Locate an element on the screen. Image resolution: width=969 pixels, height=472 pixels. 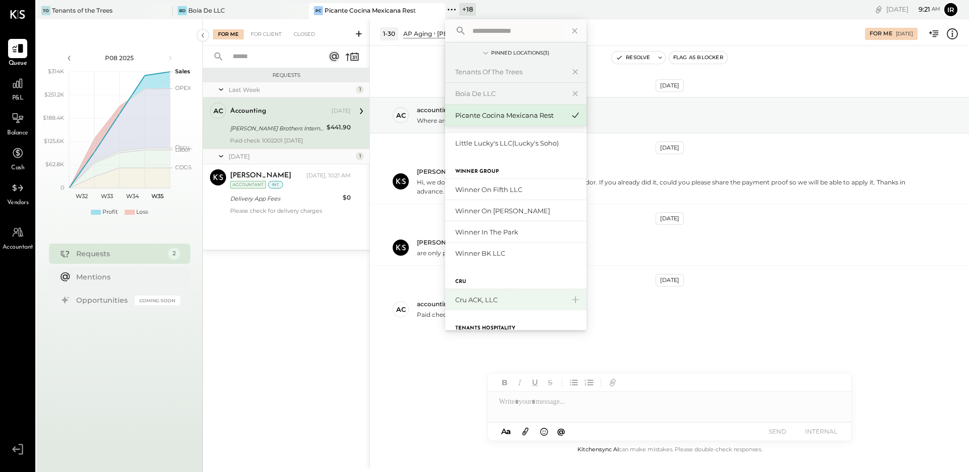
div: int is located at coordinates (276, 184).